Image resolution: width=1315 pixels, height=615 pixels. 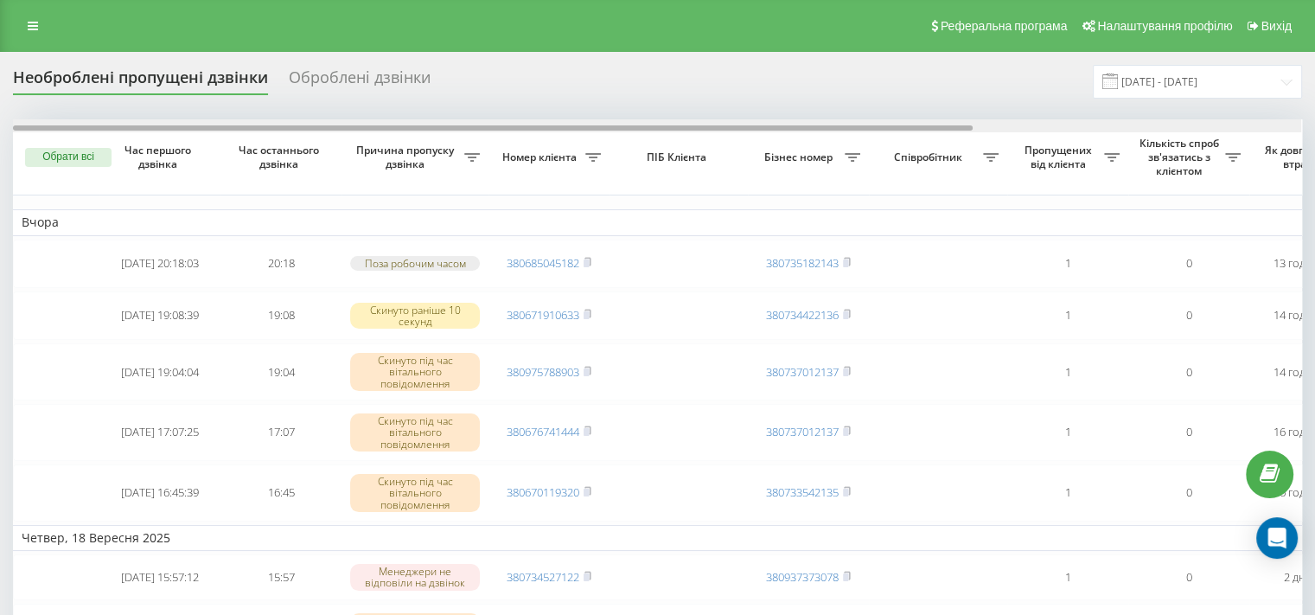 I want to click on span: Номер клієнта, so click(x=541, y=157).